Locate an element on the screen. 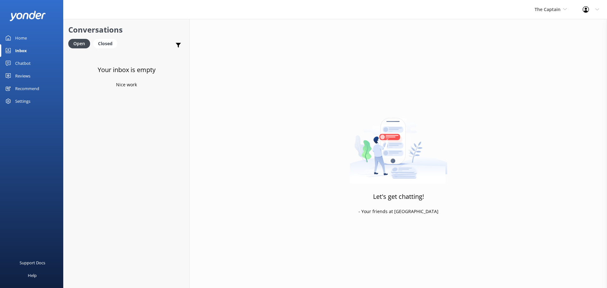 This screenshot has width=607, height=288. div: Reviews is located at coordinates (23, 76).